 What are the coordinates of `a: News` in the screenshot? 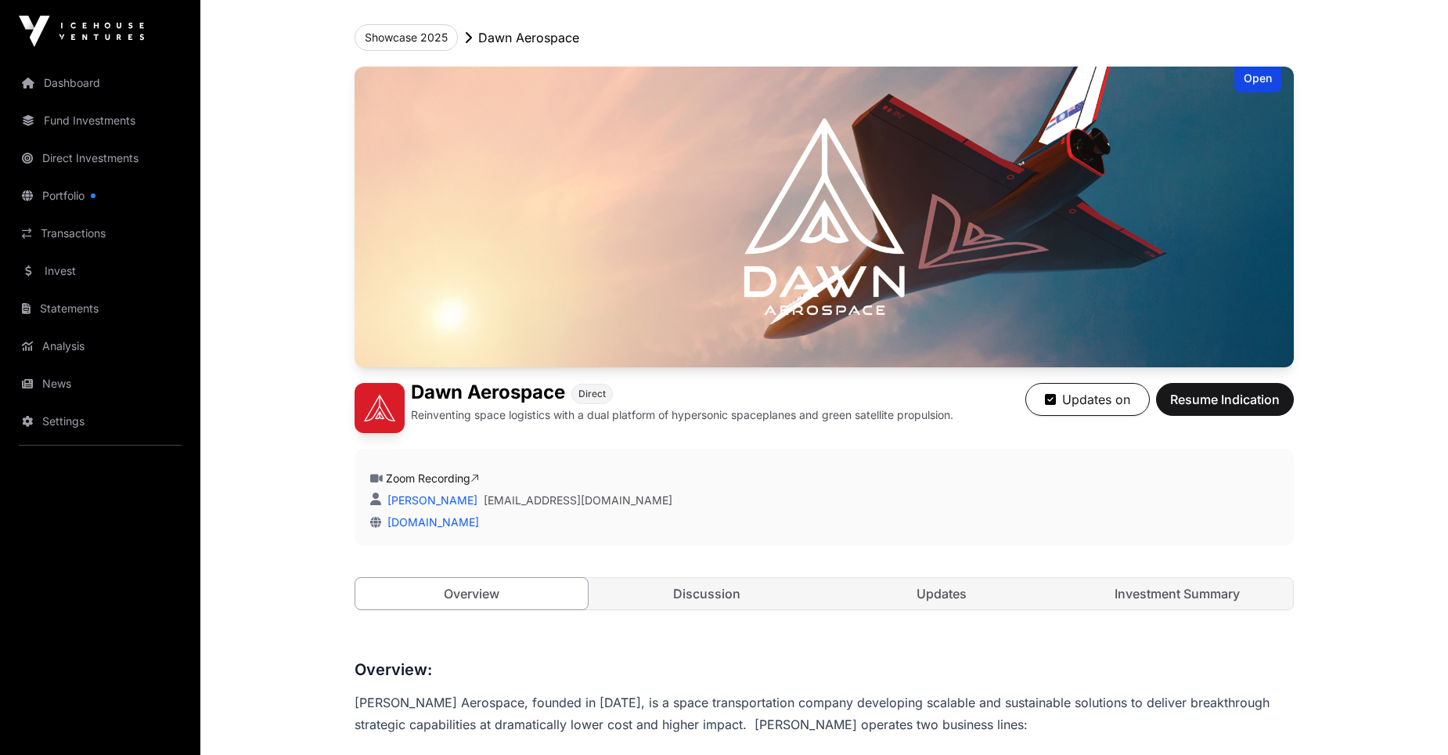 It's located at (100, 384).